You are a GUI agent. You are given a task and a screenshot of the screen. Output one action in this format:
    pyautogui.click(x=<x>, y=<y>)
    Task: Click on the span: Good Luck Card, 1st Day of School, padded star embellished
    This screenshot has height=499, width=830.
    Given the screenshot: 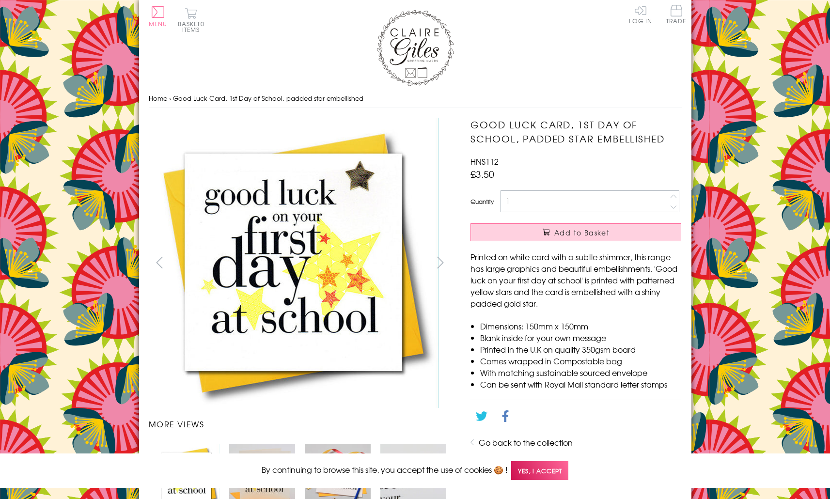 What is the action you would take?
    pyautogui.click(x=268, y=98)
    